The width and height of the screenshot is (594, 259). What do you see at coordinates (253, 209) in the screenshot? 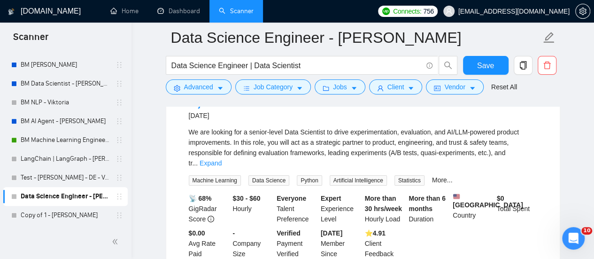
I see `div: Hourly` at bounding box center [253, 209].